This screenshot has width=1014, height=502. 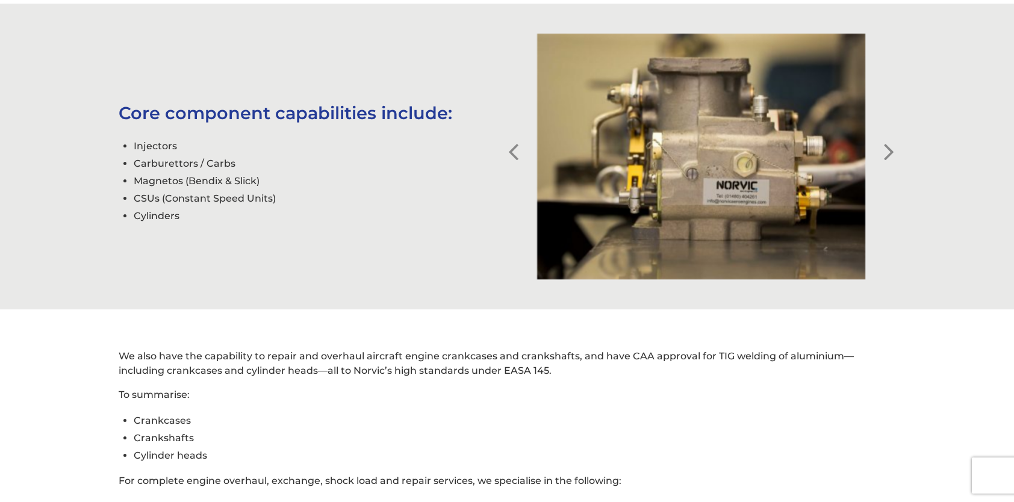 I want to click on li: Carburettors / Carbs, so click(x=320, y=163).